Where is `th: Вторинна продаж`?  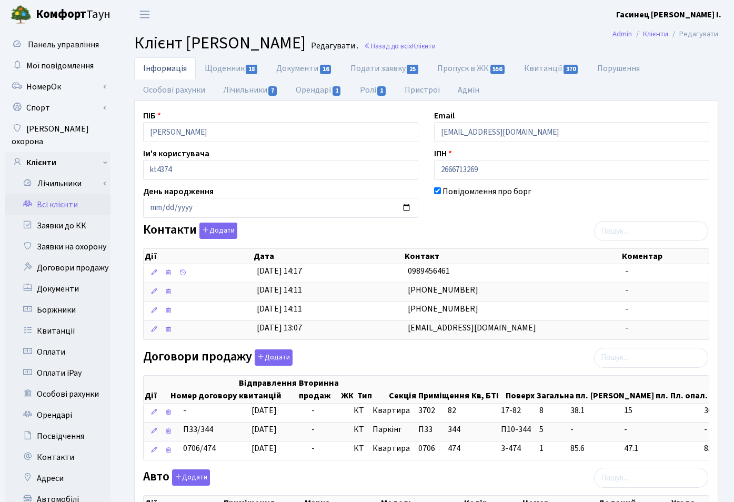 th: Вторинна продаж is located at coordinates (319, 389).